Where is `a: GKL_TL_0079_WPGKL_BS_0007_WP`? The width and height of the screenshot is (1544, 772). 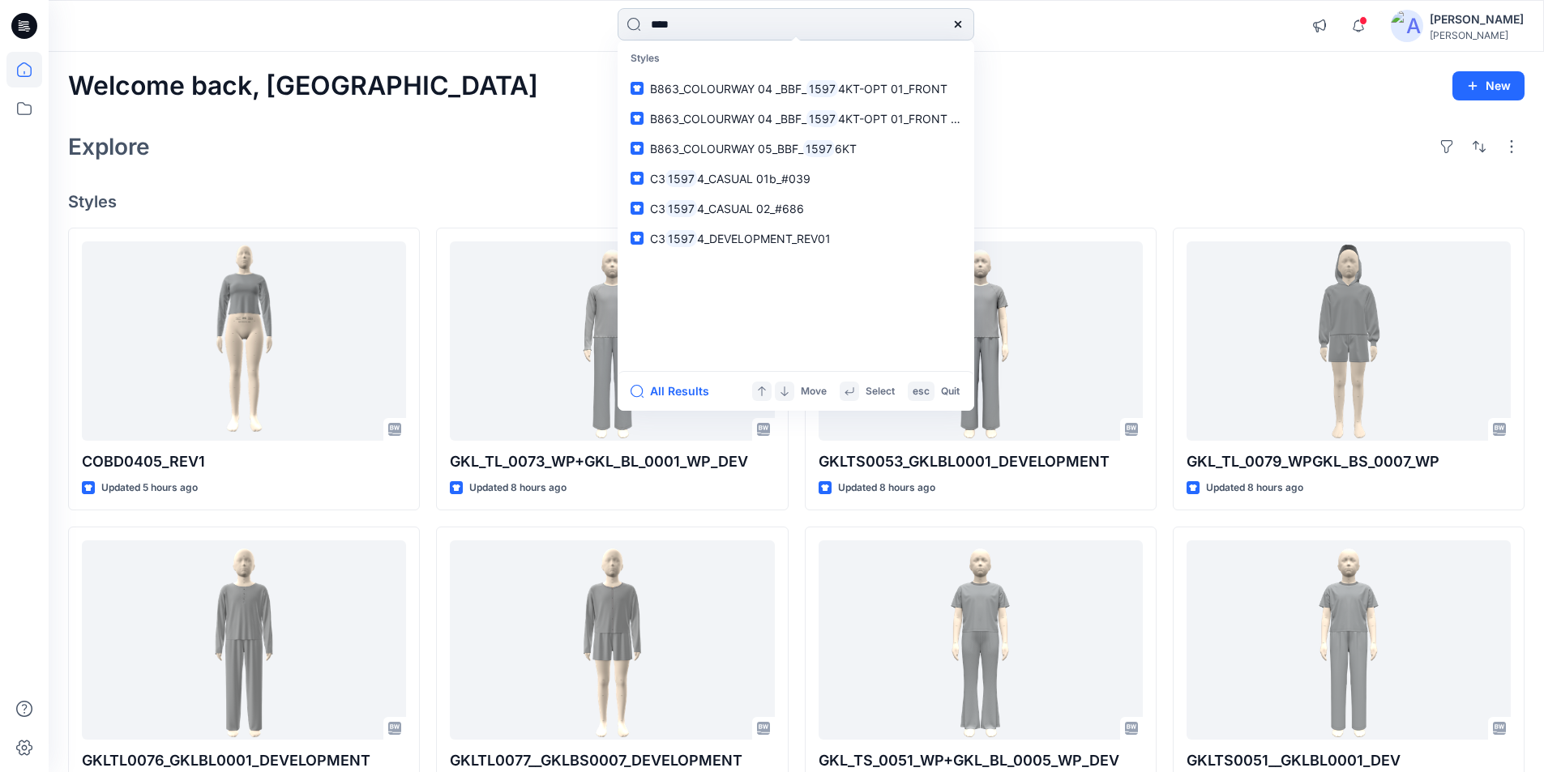
a: GKL_TL_0079_WPGKL_BS_0007_WP is located at coordinates (1349, 341).